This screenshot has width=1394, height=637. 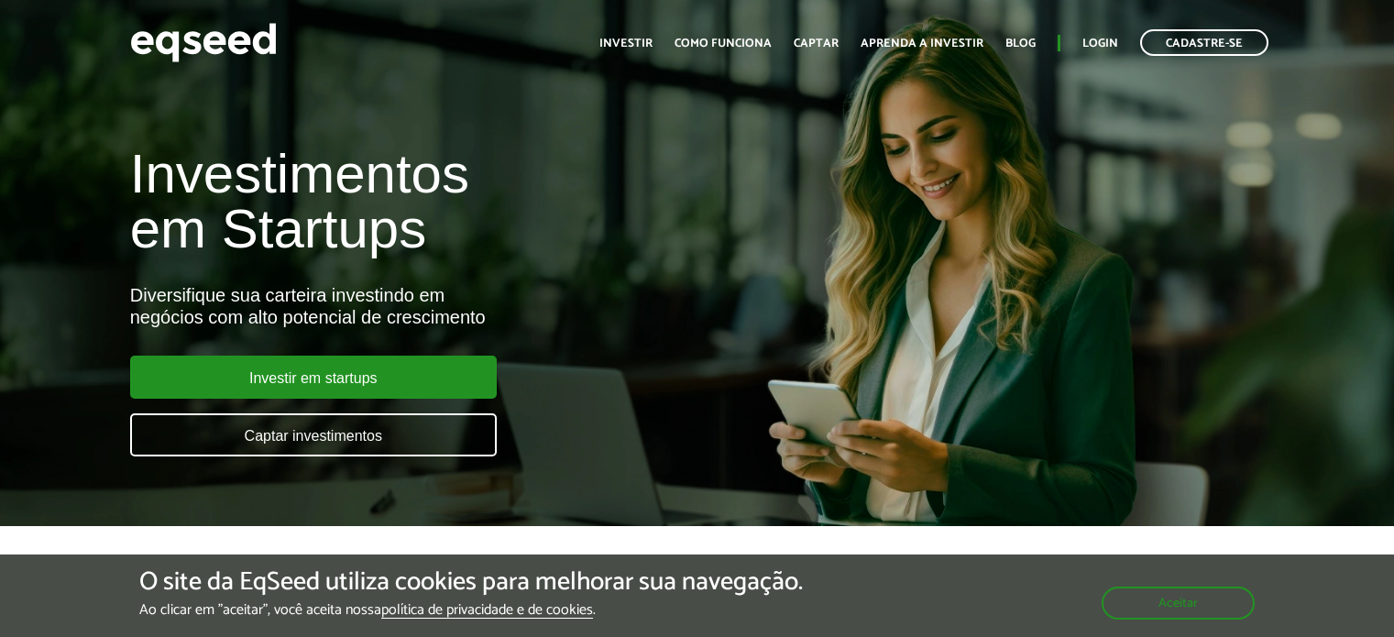 What do you see at coordinates (203, 42) in the screenshot?
I see `img: EqSeed` at bounding box center [203, 42].